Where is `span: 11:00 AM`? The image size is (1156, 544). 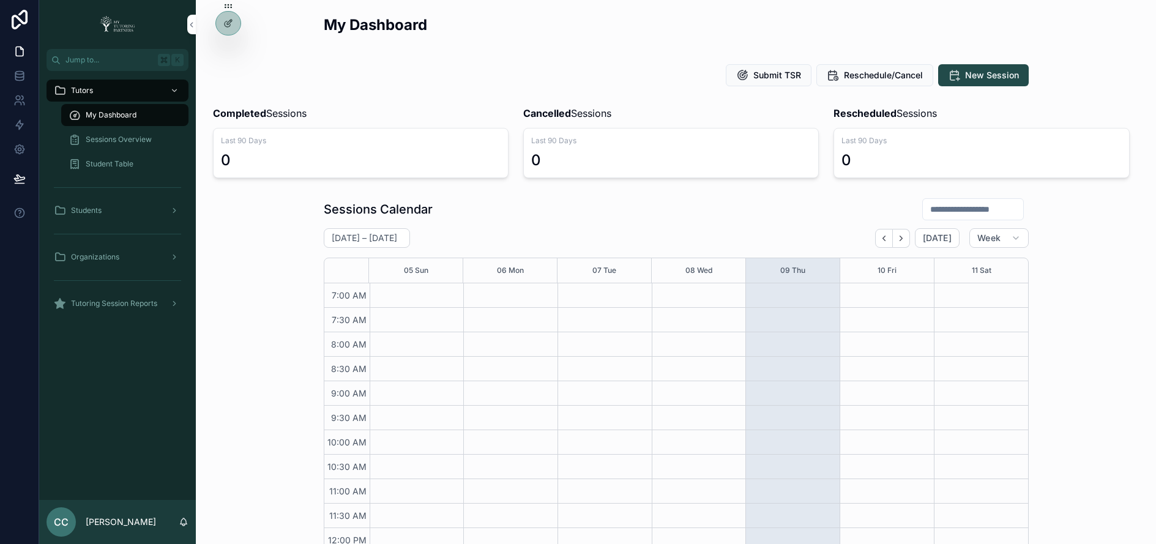 span: 11:00 AM is located at coordinates (347, 491).